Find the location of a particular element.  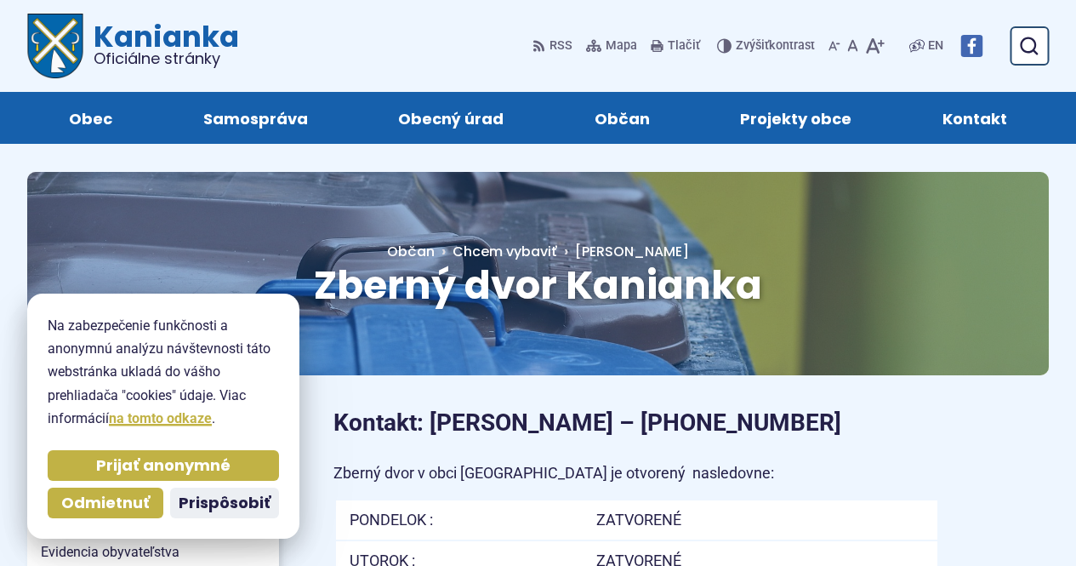

img: Prejsť na domovskú stránku is located at coordinates (55, 46).